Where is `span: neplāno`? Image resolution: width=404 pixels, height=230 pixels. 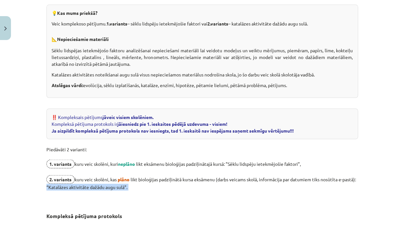 span: neplāno is located at coordinates (126, 163).